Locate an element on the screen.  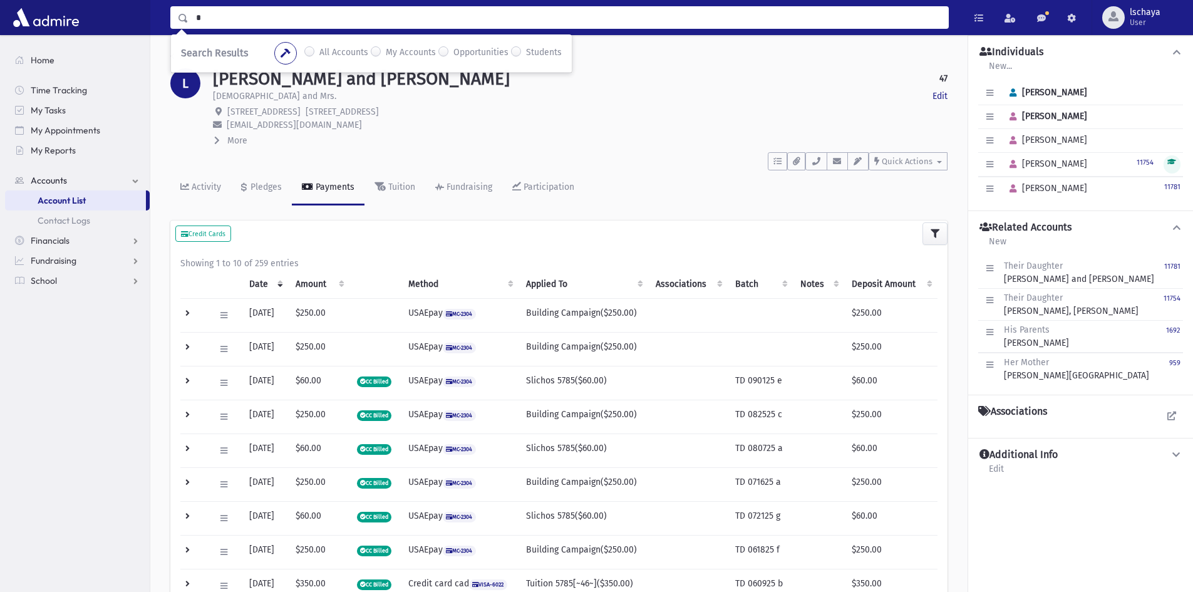
small: 1692 is located at coordinates (1173, 330).